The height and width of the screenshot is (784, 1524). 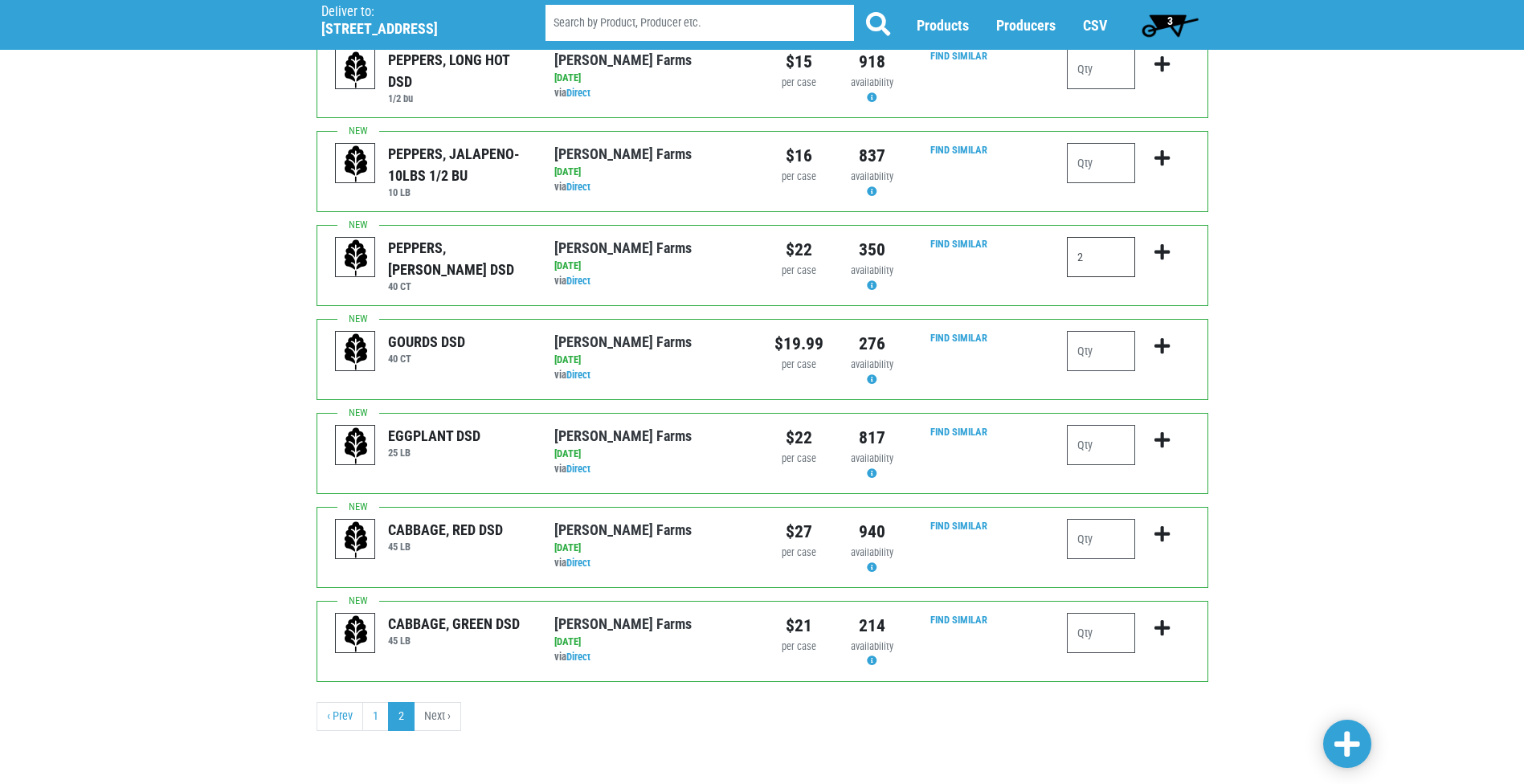 I want to click on div: 276, so click(x=872, y=344).